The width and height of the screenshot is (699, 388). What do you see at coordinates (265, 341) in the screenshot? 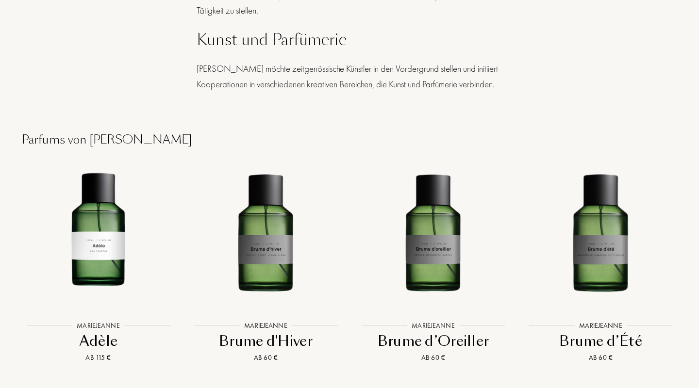
I see `div: Brume d'Hiver` at bounding box center [265, 341].